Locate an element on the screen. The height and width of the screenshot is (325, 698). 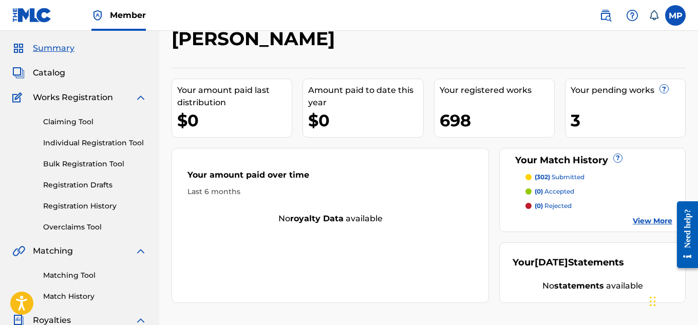
div: 698 is located at coordinates (497, 120).